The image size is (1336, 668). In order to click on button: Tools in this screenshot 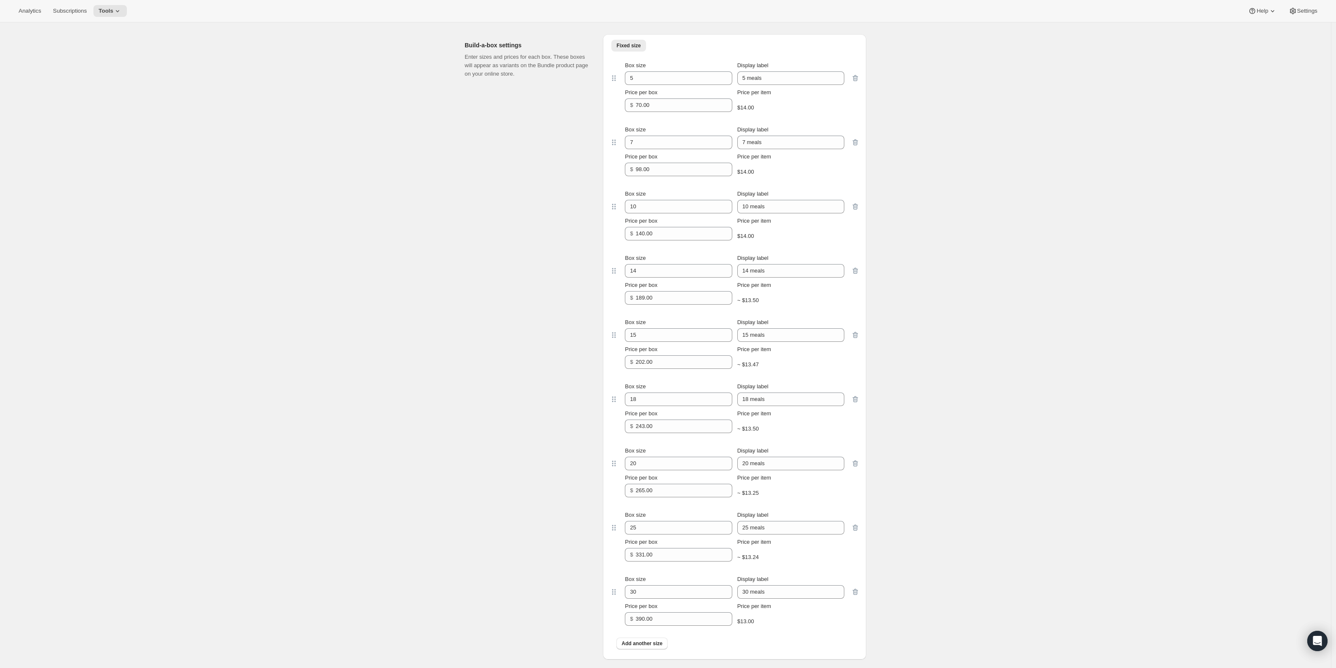, I will do `click(110, 11)`.